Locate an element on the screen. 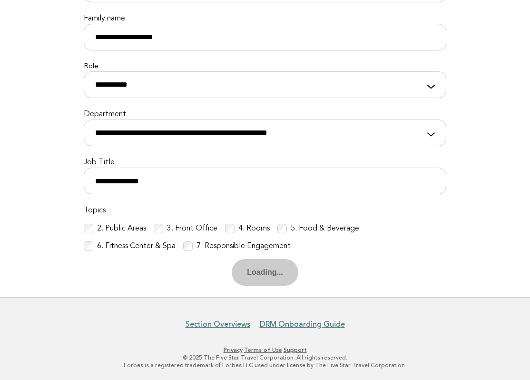  label: 6. Fitness Center & Spa is located at coordinates (136, 246).